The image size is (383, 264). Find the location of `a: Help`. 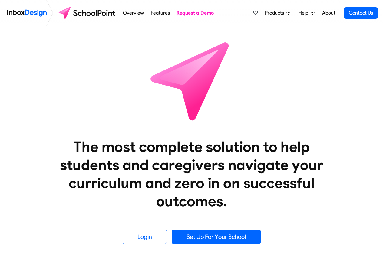

a: Help is located at coordinates (307, 13).